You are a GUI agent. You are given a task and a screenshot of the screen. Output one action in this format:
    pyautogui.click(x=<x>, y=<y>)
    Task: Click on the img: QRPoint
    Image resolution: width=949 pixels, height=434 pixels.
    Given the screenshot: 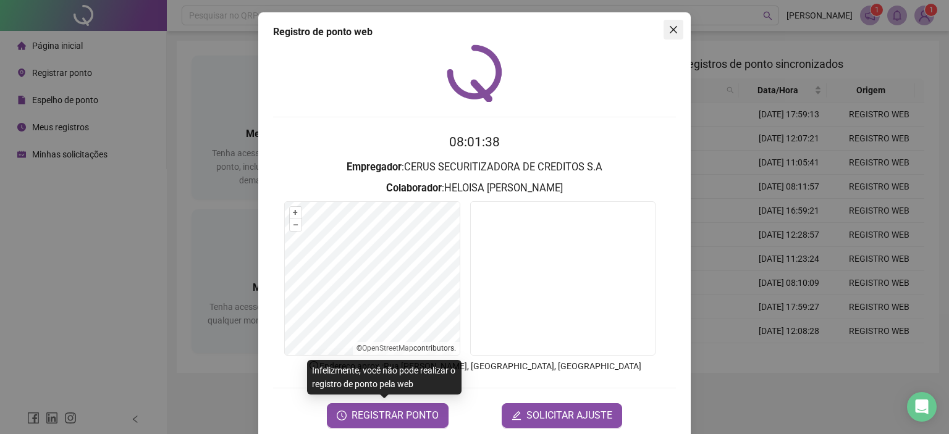 What is the action you would take?
    pyautogui.click(x=475, y=73)
    